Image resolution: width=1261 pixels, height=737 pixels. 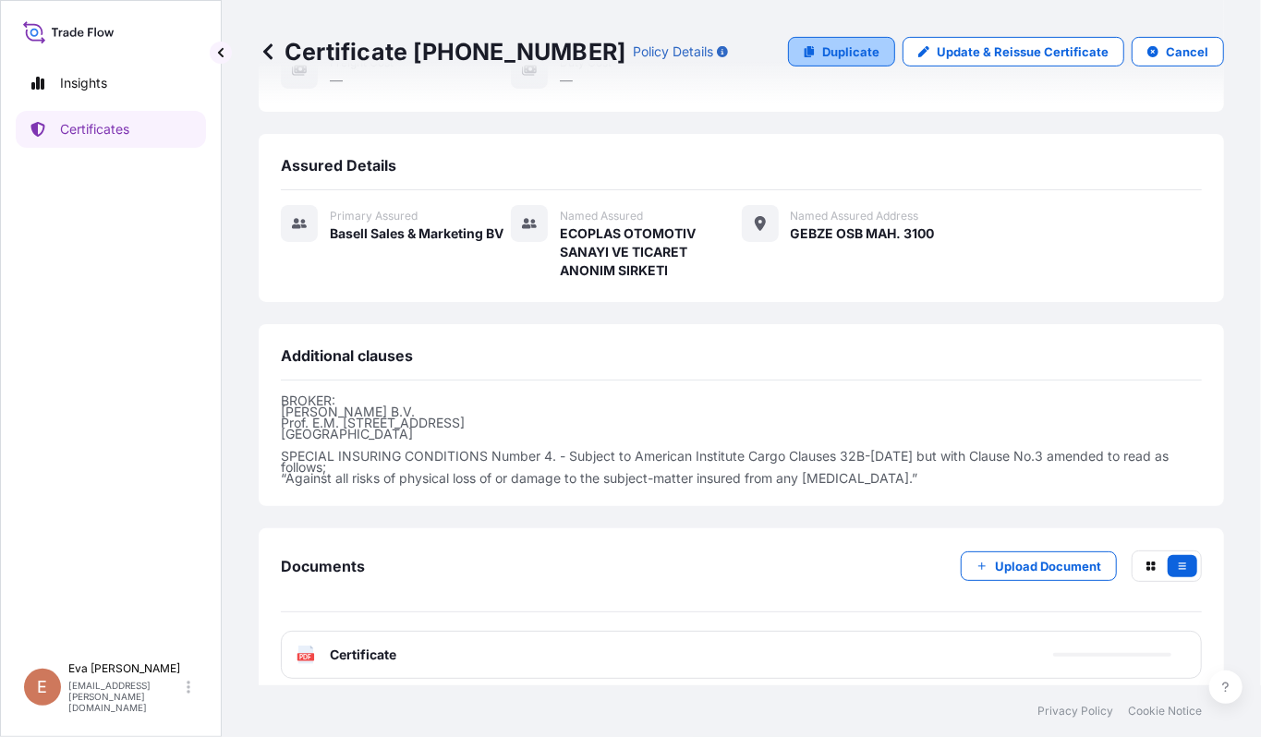 What do you see at coordinates (1165, 711) in the screenshot?
I see `a: Cookie Notice` at bounding box center [1165, 711].